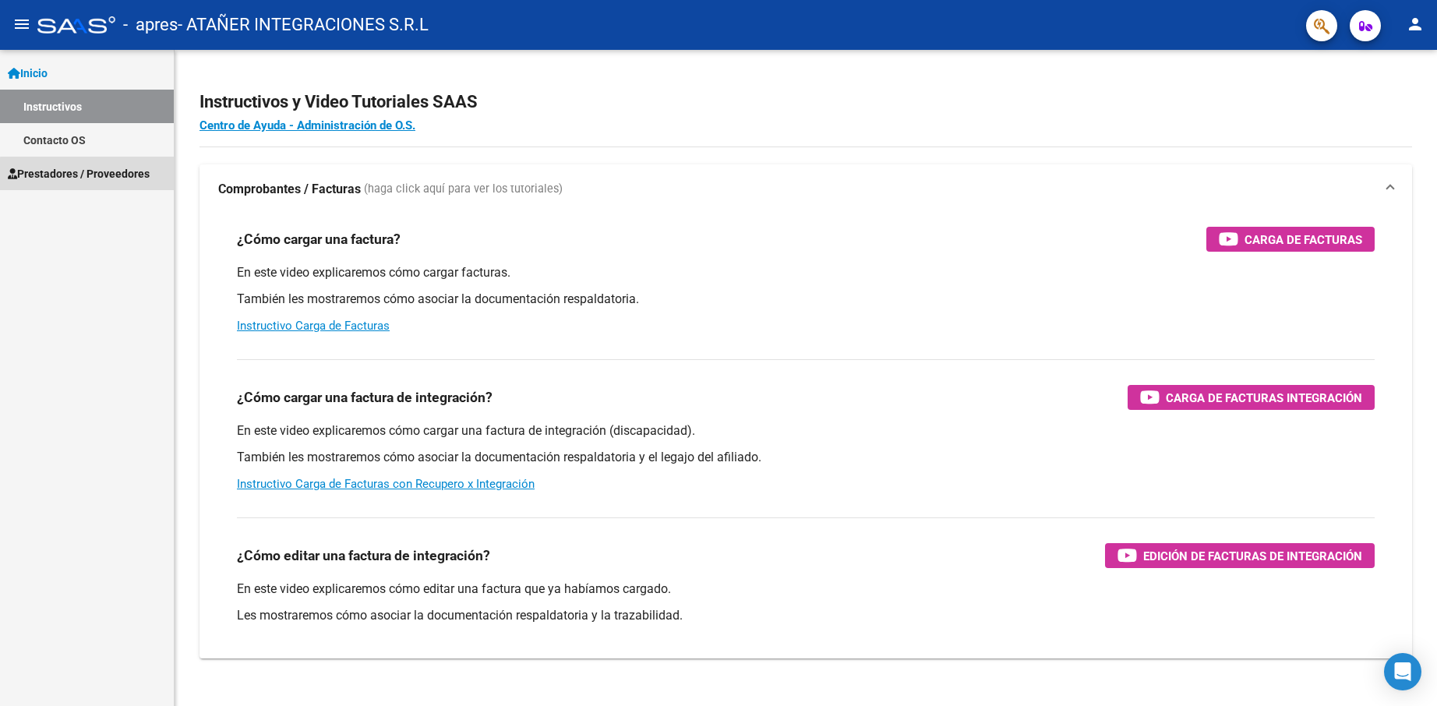 Image resolution: width=1437 pixels, height=706 pixels. What do you see at coordinates (1403, 672) in the screenshot?
I see `div: Open Intercom Messenger` at bounding box center [1403, 672].